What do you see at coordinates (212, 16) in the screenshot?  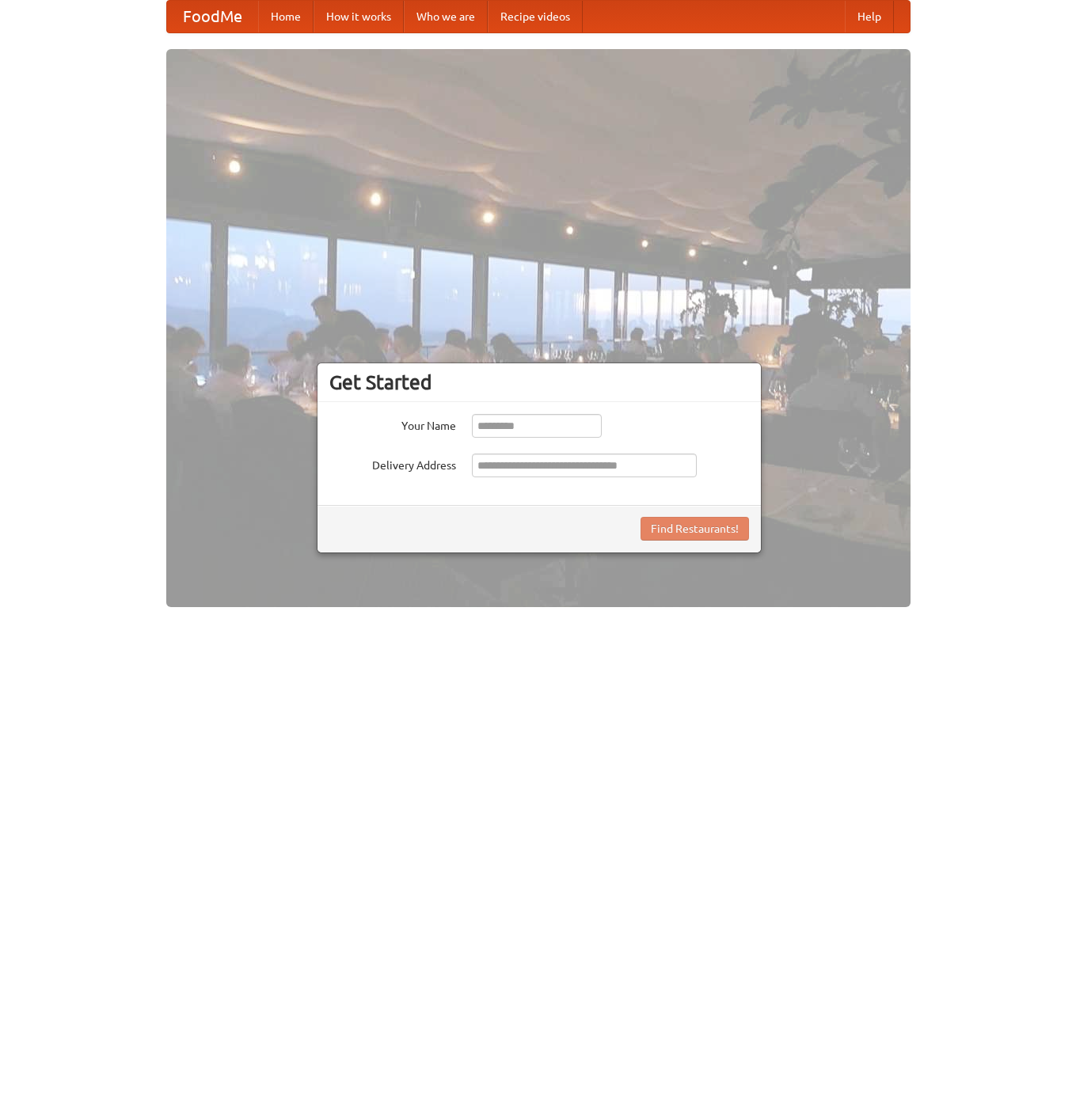 I see `a: FoodMe` at bounding box center [212, 16].